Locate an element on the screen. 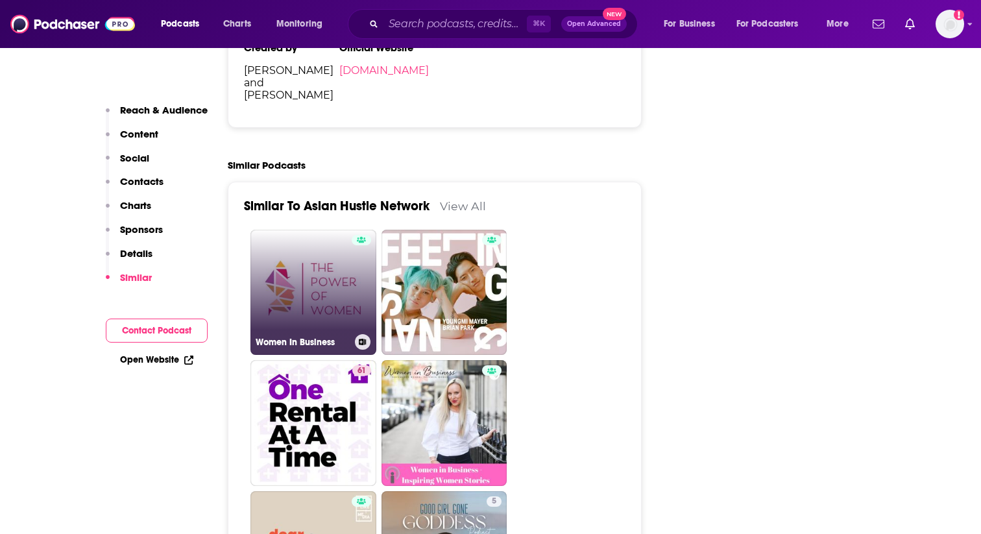 This screenshot has height=534, width=981. span: For Business is located at coordinates (689, 24).